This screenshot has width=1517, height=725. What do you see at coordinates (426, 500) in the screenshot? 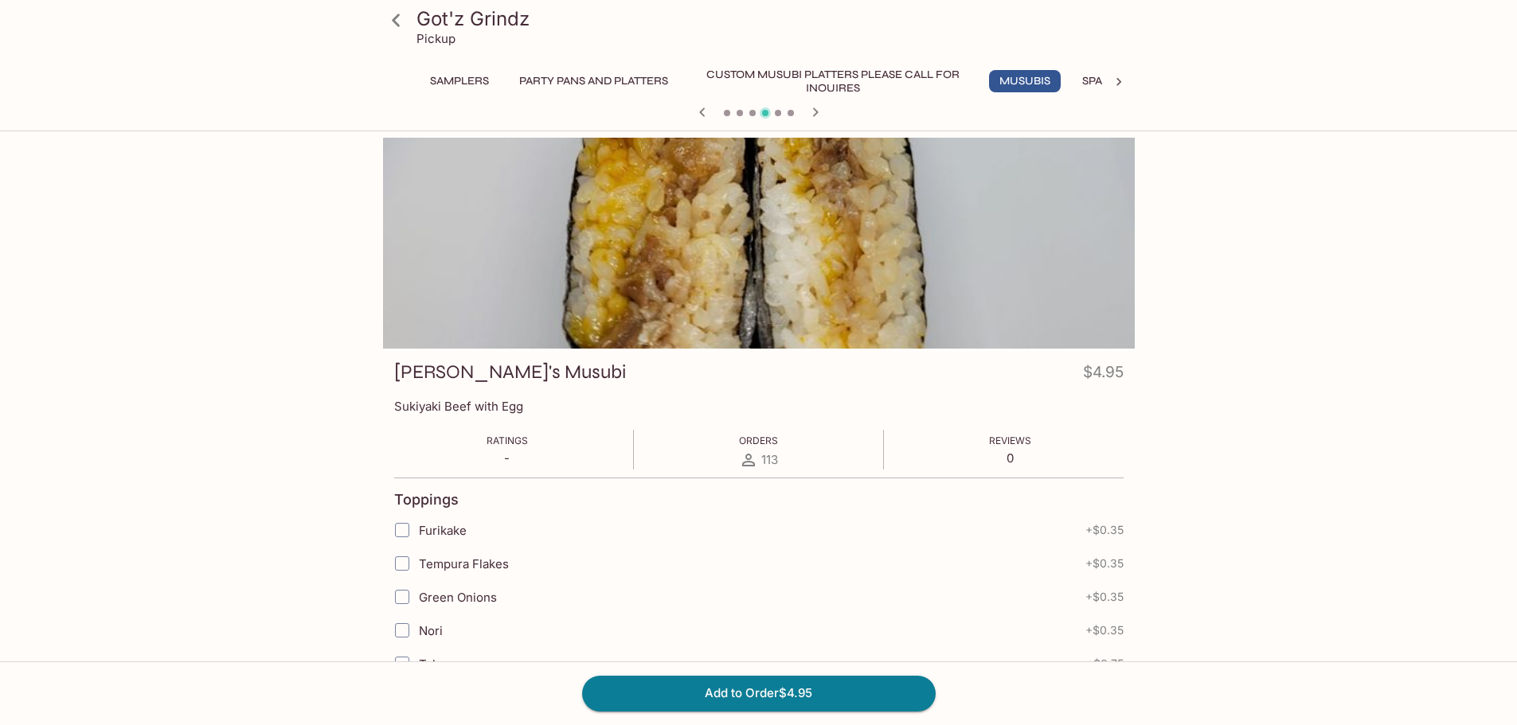
I see `h4: Toppings` at bounding box center [426, 500].